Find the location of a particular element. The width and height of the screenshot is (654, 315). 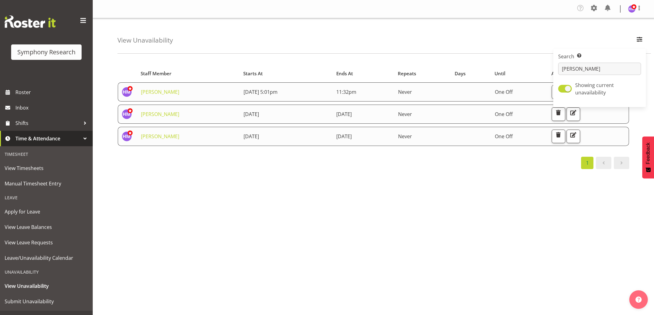

a: Leave/Unavailability Calendar is located at coordinates (46, 258).